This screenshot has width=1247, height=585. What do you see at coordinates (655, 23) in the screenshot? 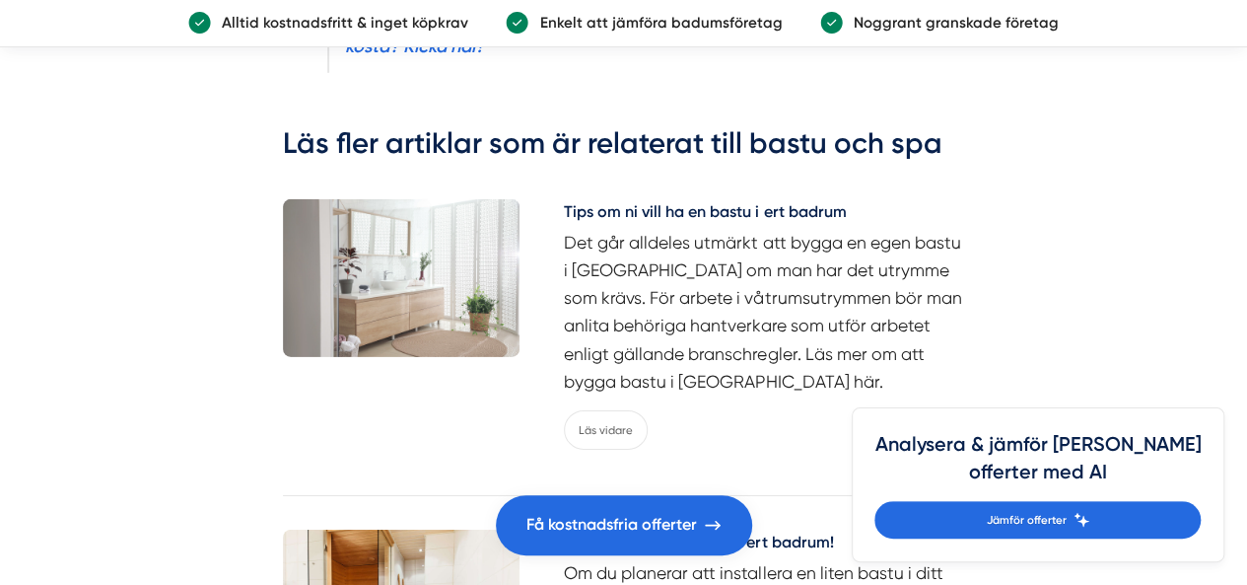
I see `p: Enkelt att jämföra badumsföretag` at bounding box center [655, 23].